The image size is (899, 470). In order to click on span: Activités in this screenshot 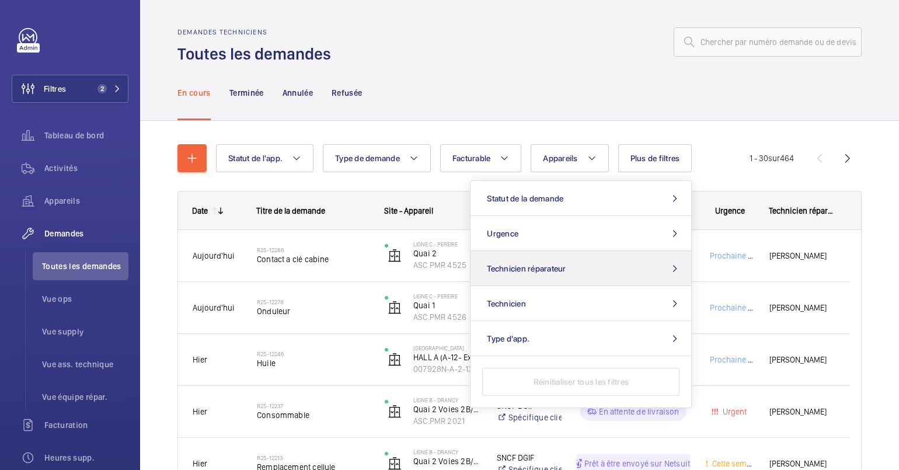, I will do `click(86, 168)`.